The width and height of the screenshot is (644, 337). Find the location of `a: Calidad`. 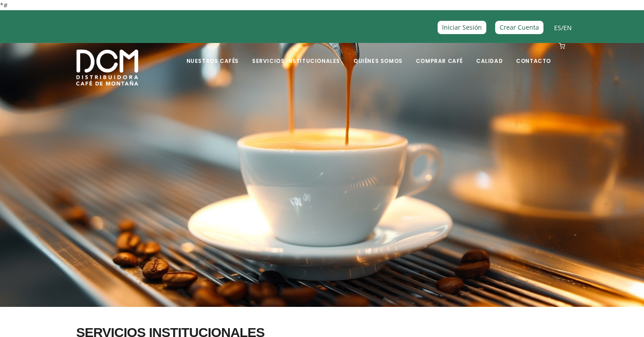

a: Calidad is located at coordinates (489, 54).